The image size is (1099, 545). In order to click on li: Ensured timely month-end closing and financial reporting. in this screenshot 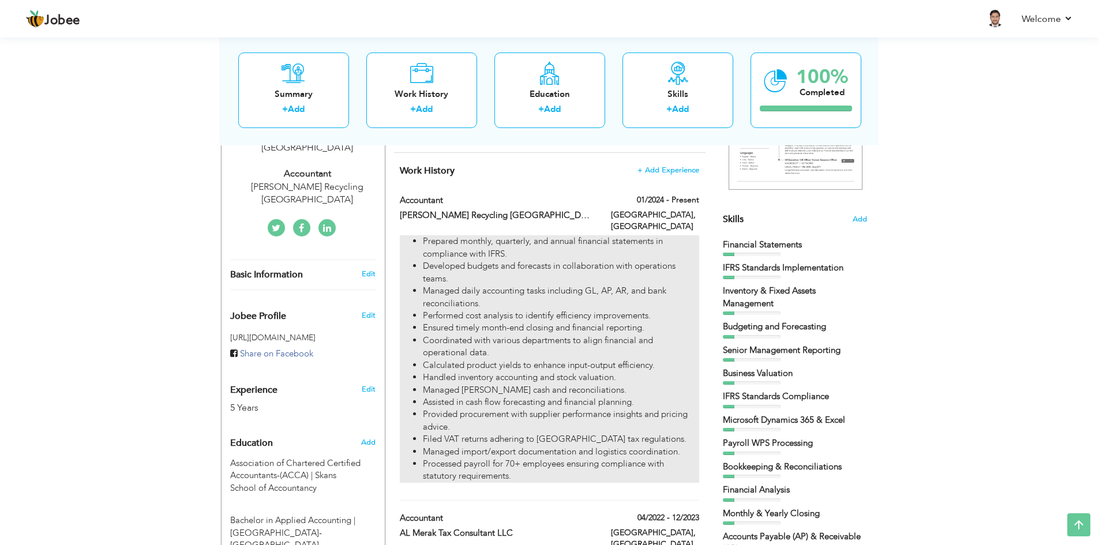, I will do `click(561, 328)`.